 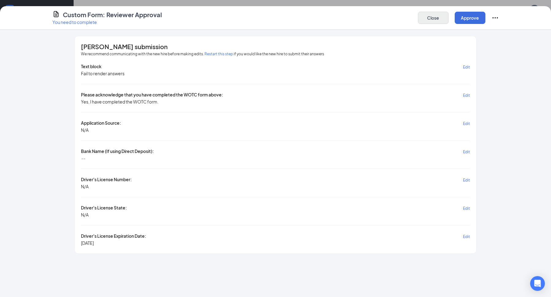 I want to click on span: Text block, so click(x=91, y=67).